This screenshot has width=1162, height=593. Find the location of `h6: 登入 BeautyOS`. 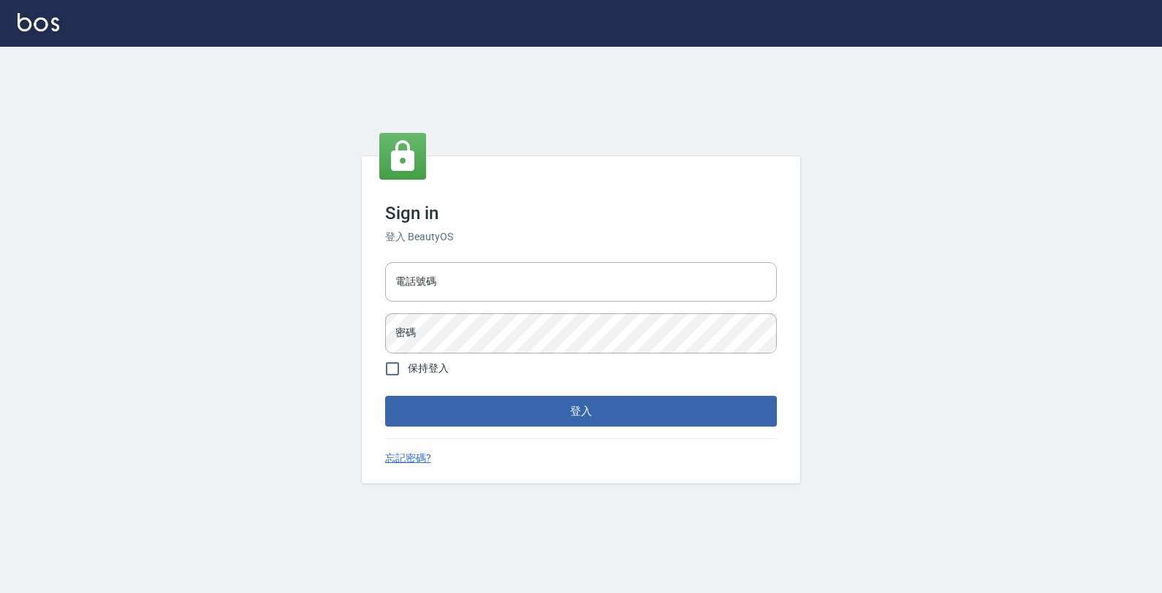

h6: 登入 BeautyOS is located at coordinates (581, 237).